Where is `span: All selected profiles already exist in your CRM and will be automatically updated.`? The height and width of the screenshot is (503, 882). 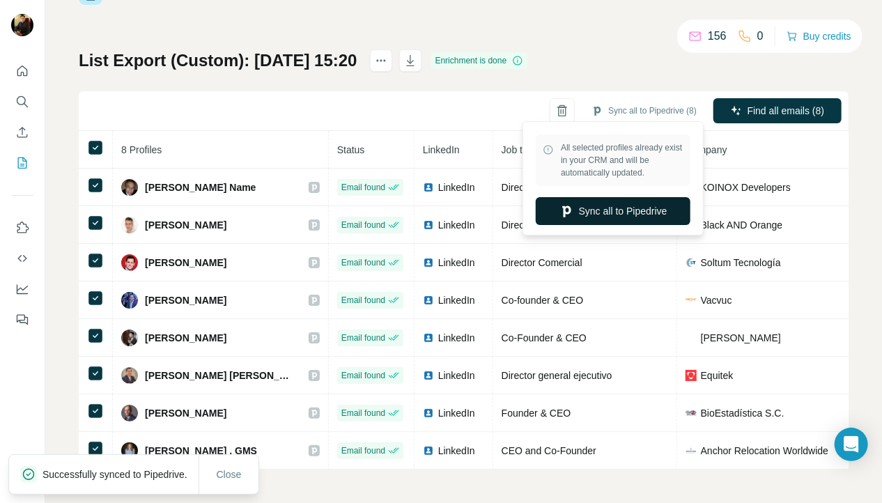 span: All selected profiles already exist in your CRM and will be automatically updated. is located at coordinates (622, 160).